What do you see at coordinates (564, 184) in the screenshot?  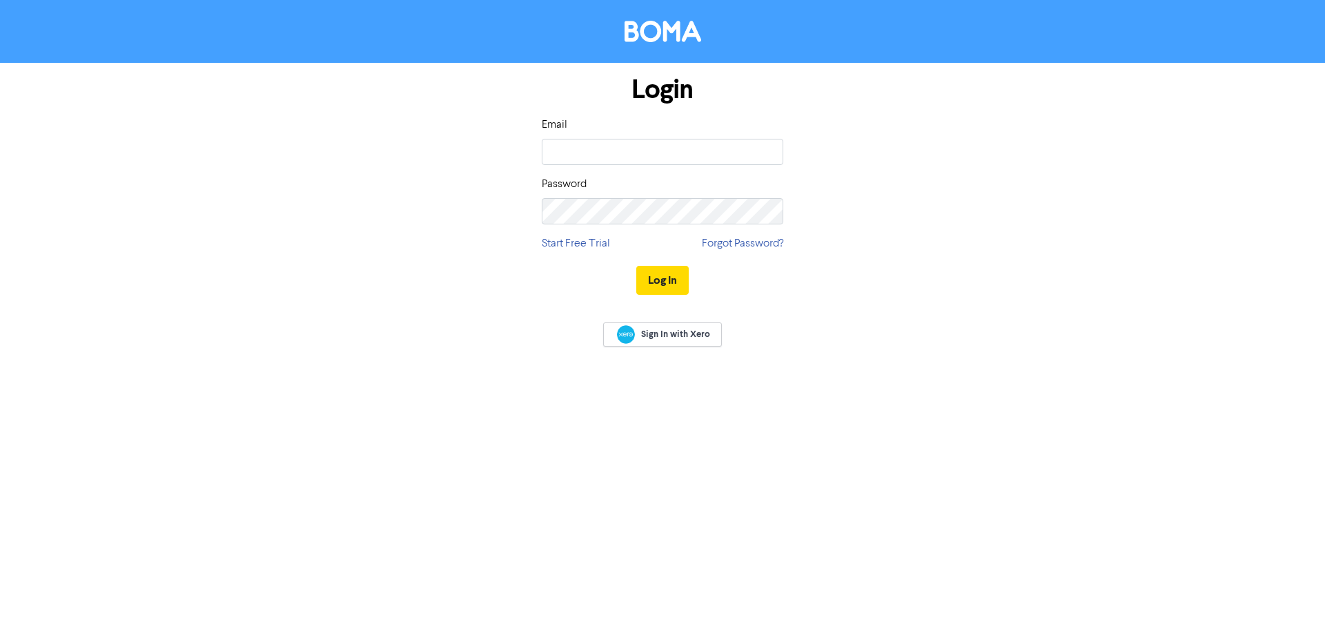 I see `label: Password` at bounding box center [564, 184].